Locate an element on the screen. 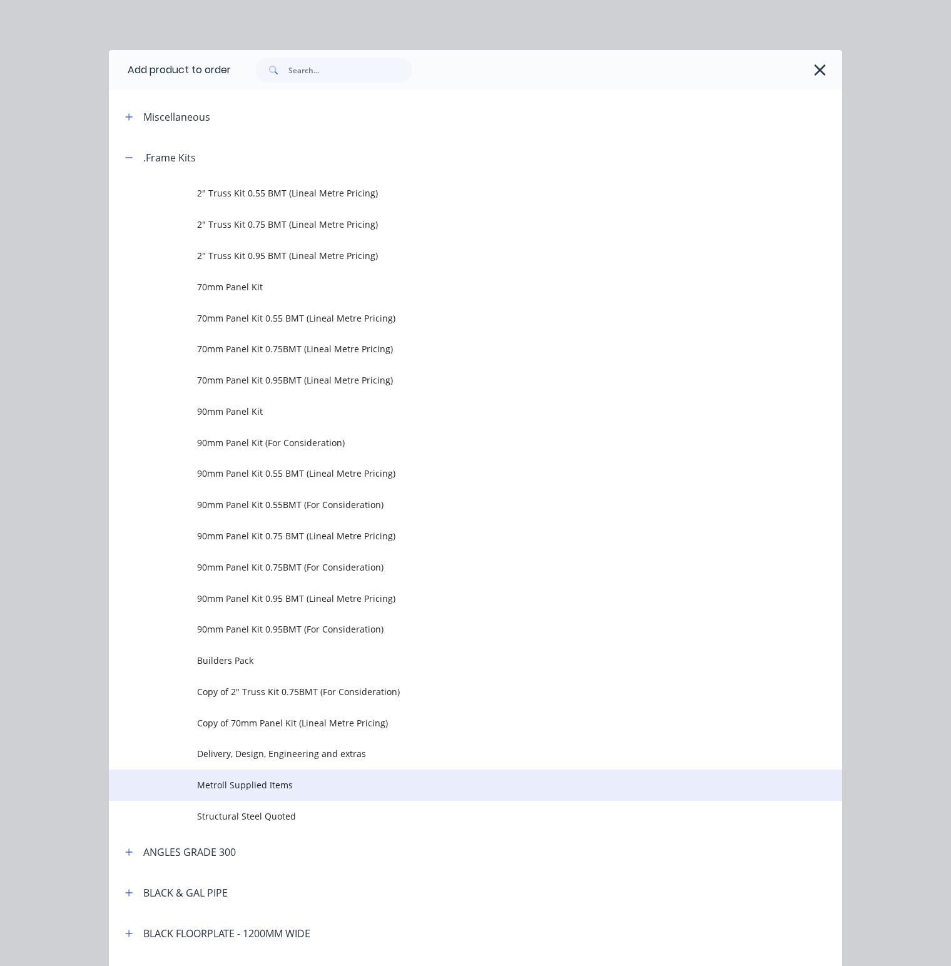 The image size is (951, 966). div: BLACK FLOORPLATE - 1200MM WIDE is located at coordinates (226, 933).